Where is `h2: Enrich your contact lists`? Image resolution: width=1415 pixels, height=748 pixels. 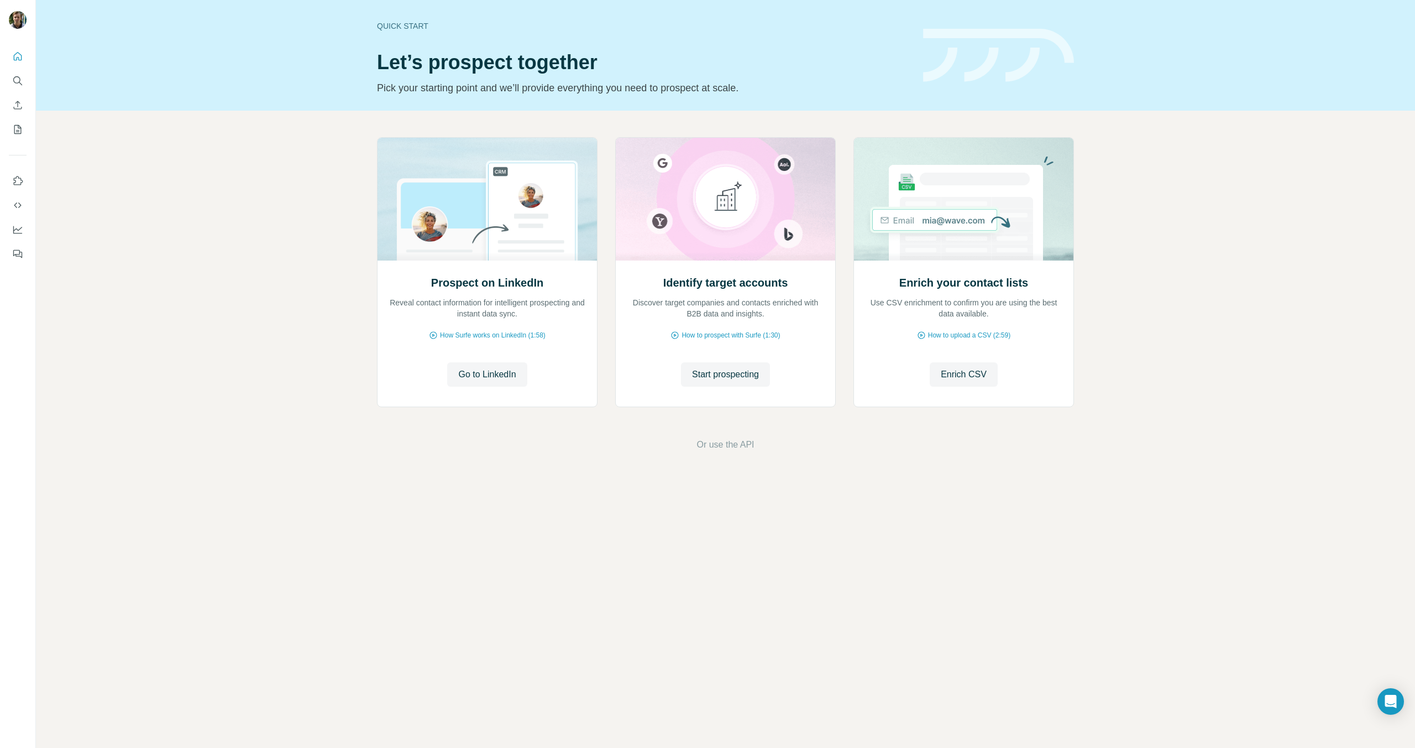
h2: Enrich your contact lists is located at coordinates (964, 283).